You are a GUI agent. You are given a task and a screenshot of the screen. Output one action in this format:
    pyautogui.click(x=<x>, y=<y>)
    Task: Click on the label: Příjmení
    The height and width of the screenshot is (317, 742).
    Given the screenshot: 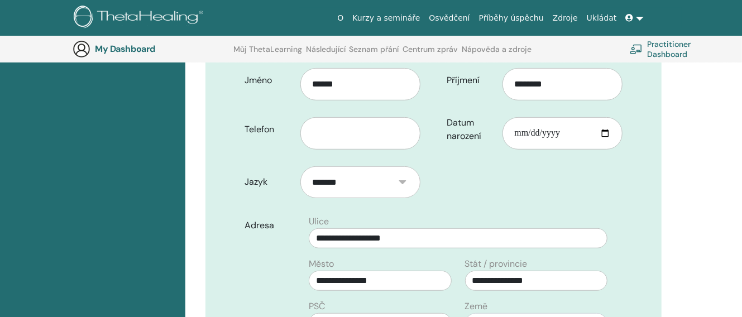 What is the action you would take?
    pyautogui.click(x=471, y=80)
    